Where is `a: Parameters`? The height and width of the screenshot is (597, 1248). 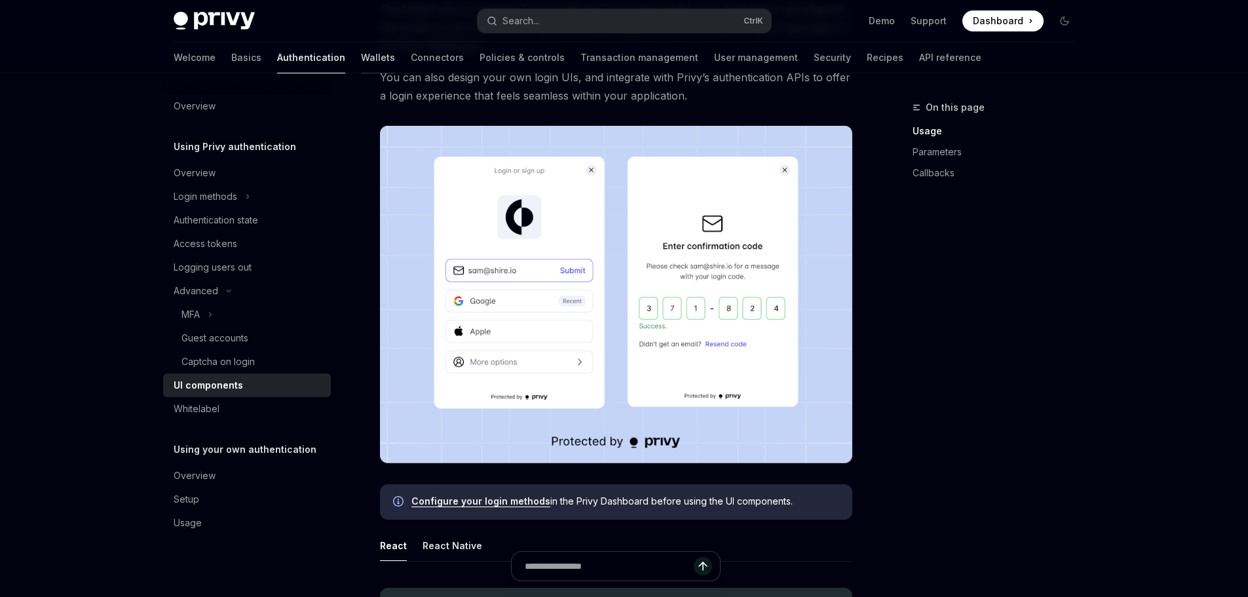
a: Parameters is located at coordinates (999, 152).